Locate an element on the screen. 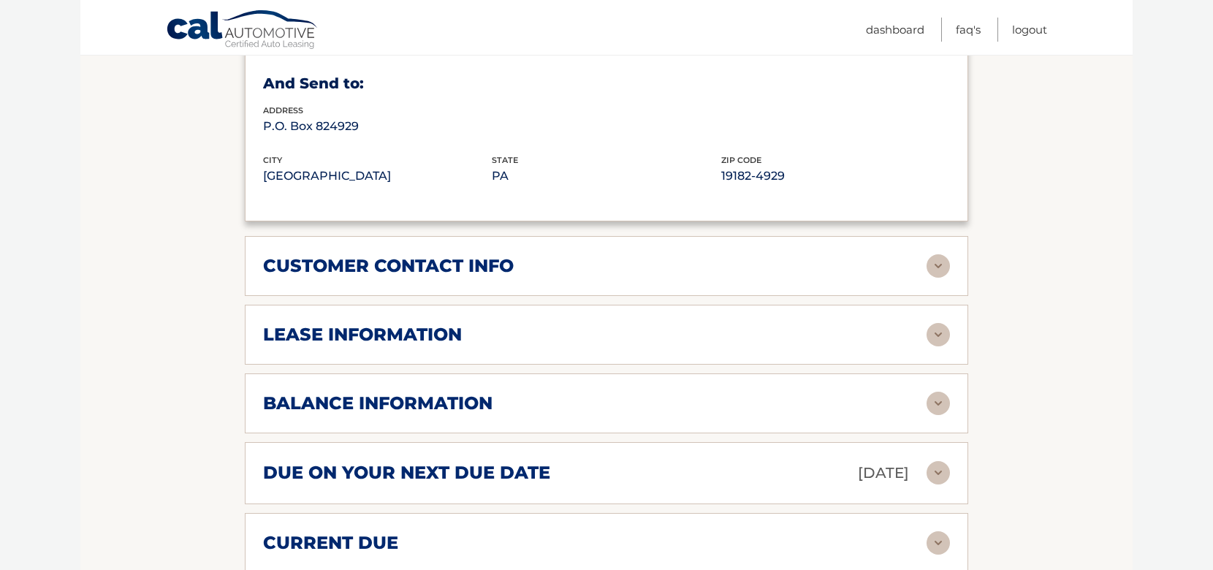 The width and height of the screenshot is (1213, 570). p: P.O. Box 824929 is located at coordinates (377, 126).